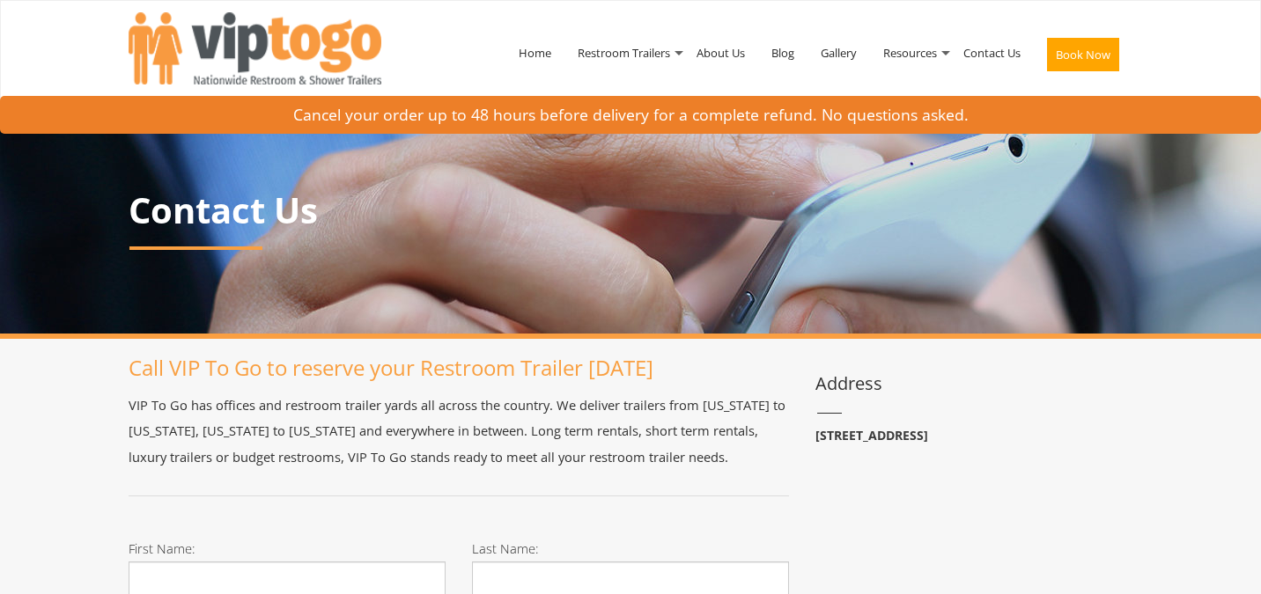 The image size is (1261, 594). I want to click on a: Book Now, so click(1083, 58).